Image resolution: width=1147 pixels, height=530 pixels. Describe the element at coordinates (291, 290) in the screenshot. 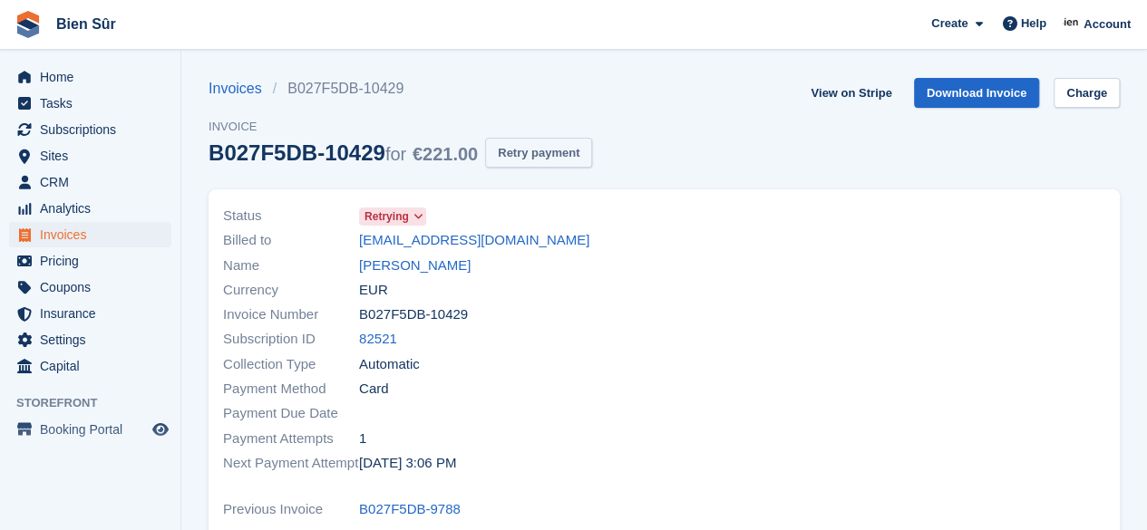

I see `span: Currency` at that location.